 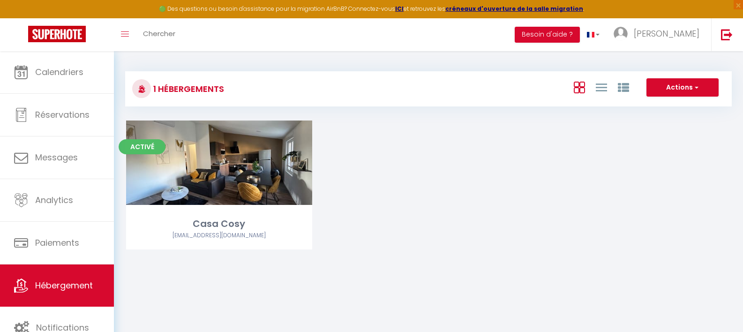 I want to click on span: Messages, so click(x=56, y=157).